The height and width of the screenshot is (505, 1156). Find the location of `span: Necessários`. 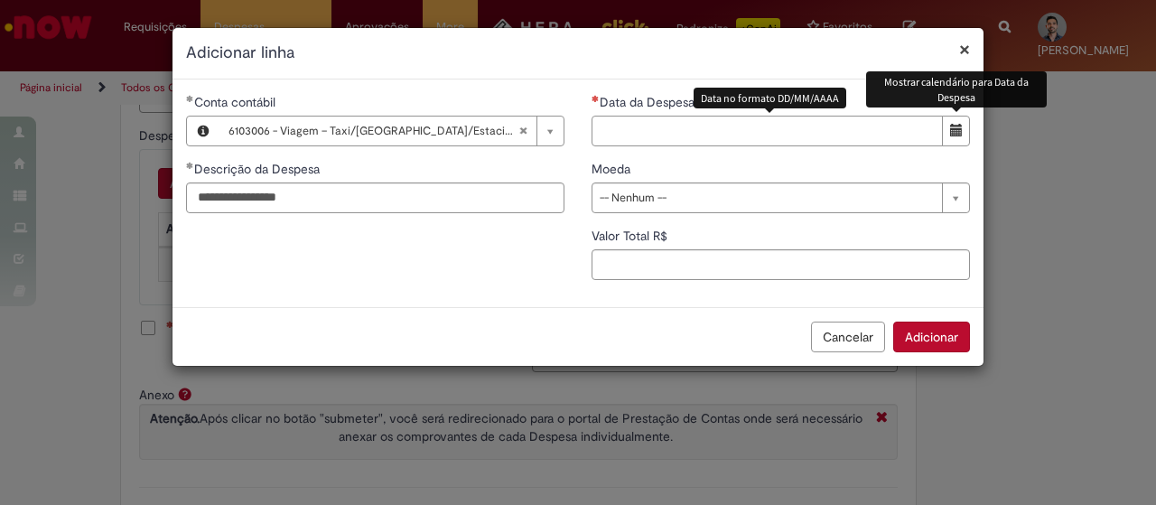

span: Necessários is located at coordinates (595, 98).